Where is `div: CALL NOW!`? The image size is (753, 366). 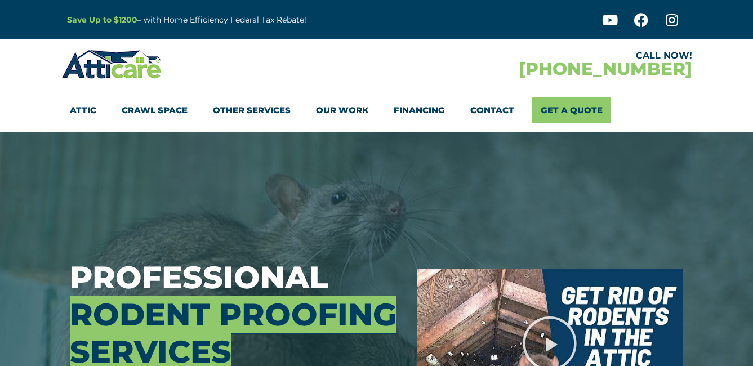 div: CALL NOW! is located at coordinates (534, 56).